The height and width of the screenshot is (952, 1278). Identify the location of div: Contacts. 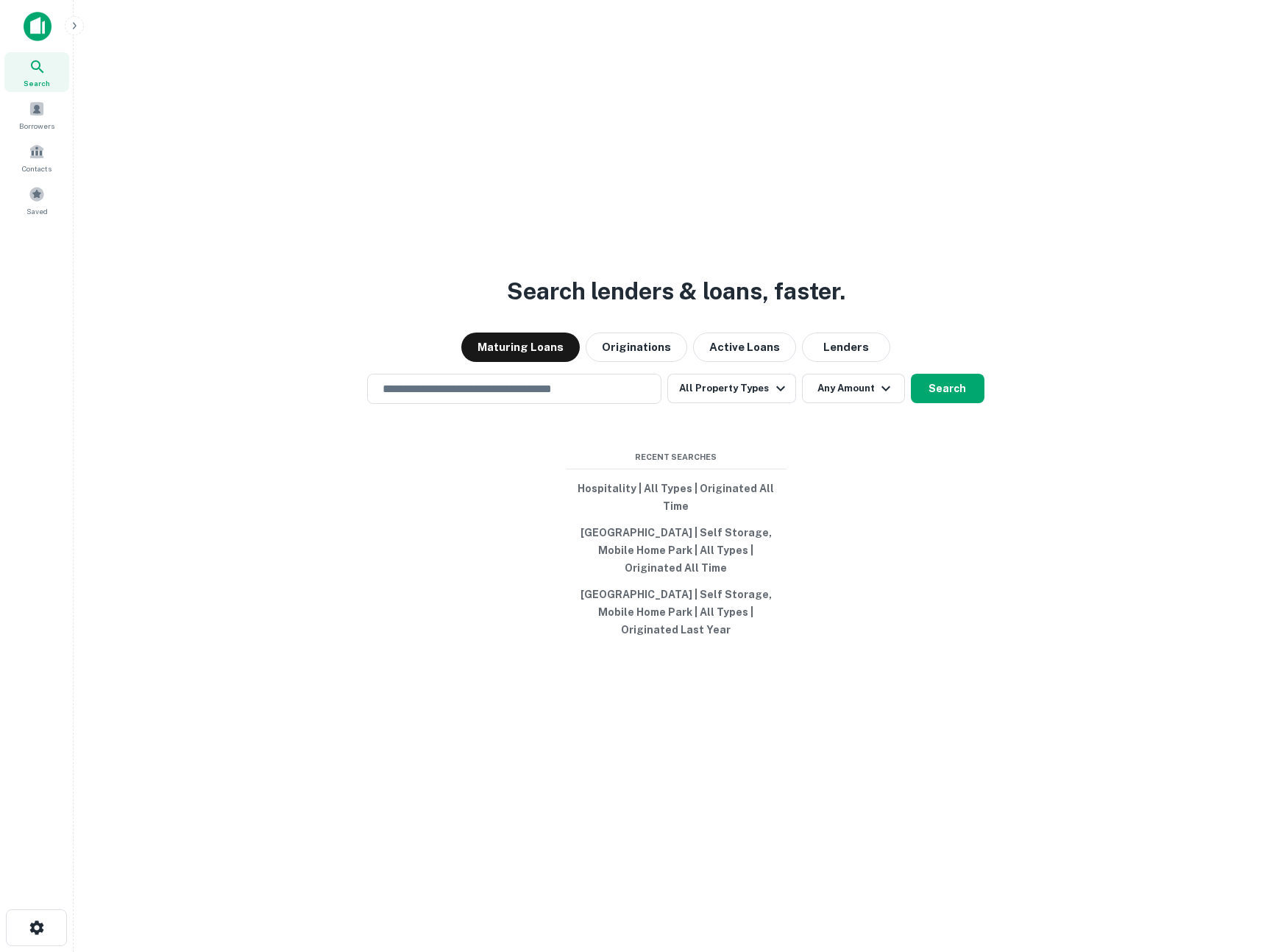
(37, 158).